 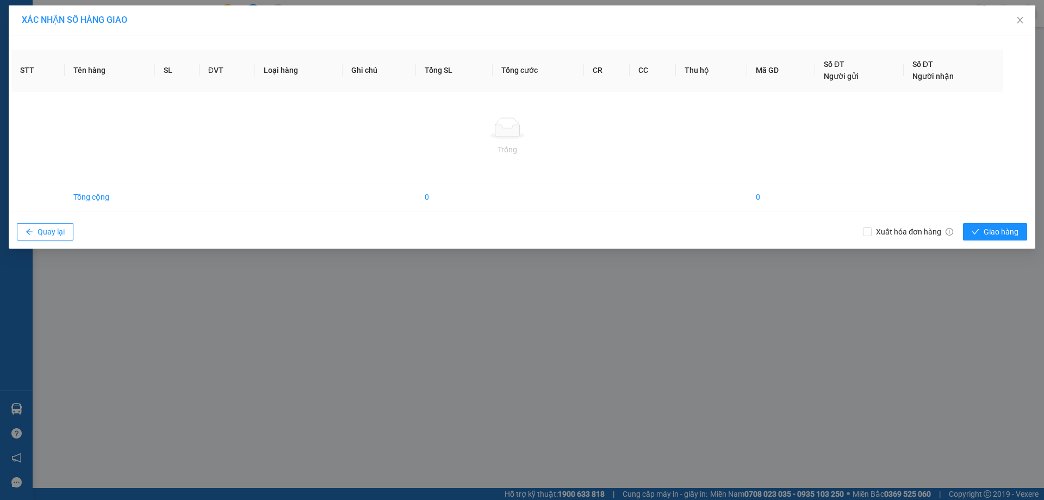 What do you see at coordinates (950, 232) in the screenshot?
I see `span: info-circle` at bounding box center [950, 232].